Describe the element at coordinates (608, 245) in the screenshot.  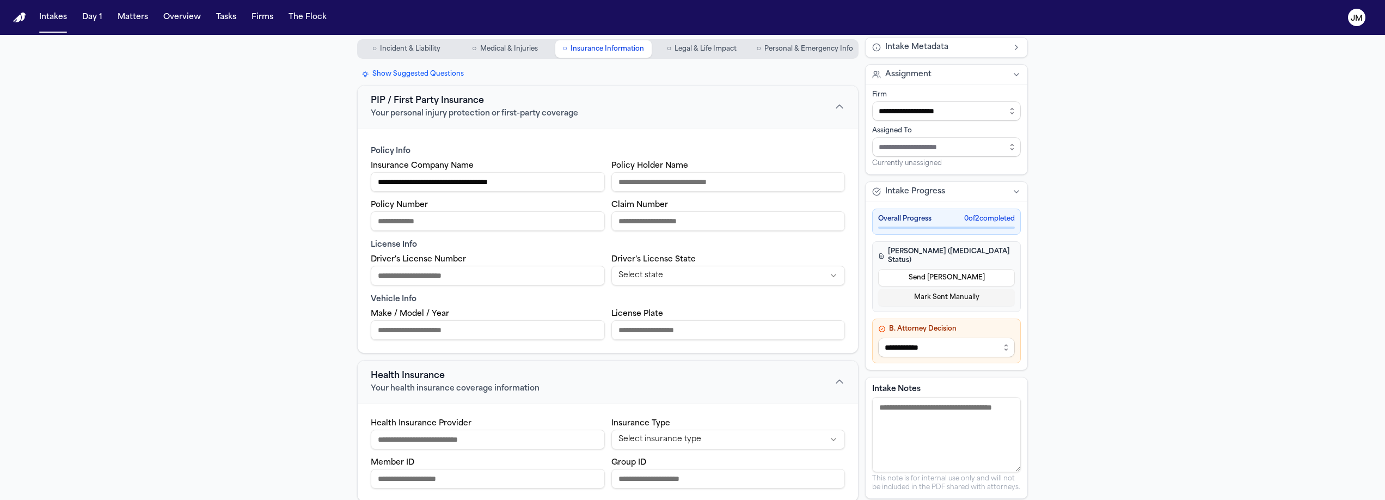
I see `div: License Info` at that location.